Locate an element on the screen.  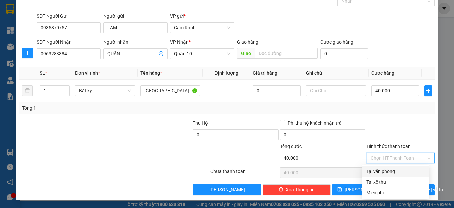
span: Giao hàng is located at coordinates (248, 42).